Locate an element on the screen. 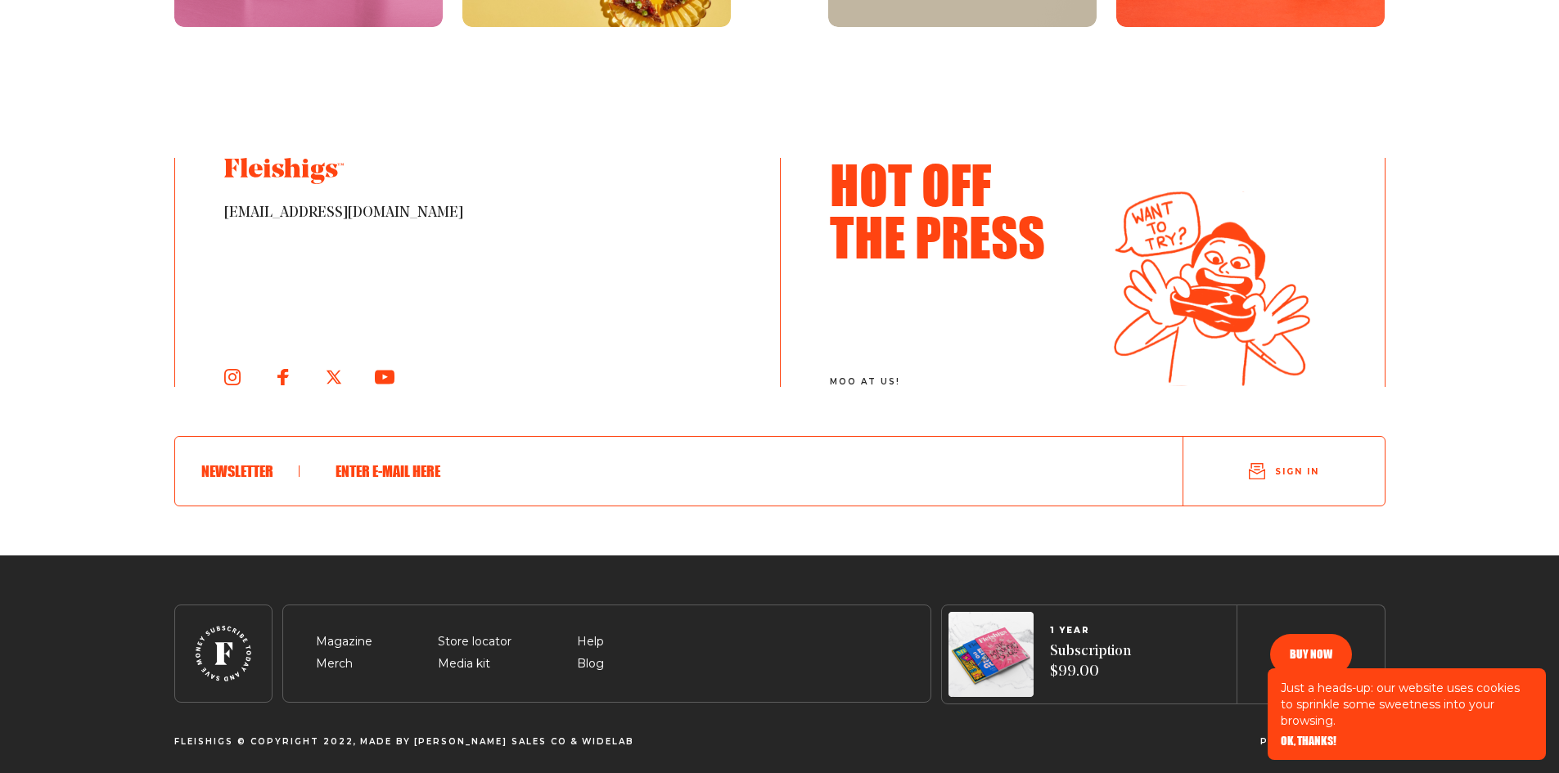 This screenshot has height=773, width=1559. button: Sign in is located at coordinates (1284, 471).